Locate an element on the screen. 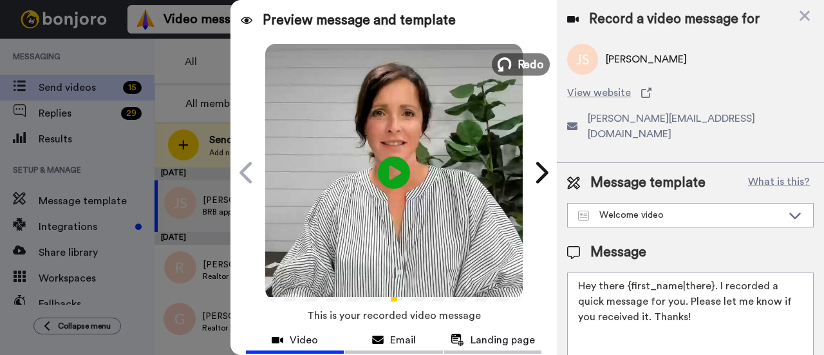  img: Message-temps.svg is located at coordinates (583, 216).